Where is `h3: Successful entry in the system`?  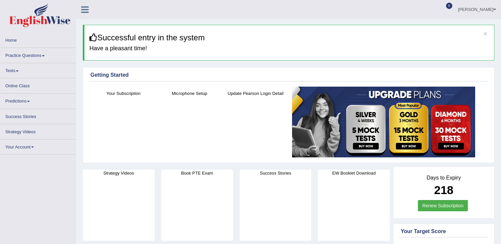
h3: Successful entry in the system is located at coordinates (289, 38).